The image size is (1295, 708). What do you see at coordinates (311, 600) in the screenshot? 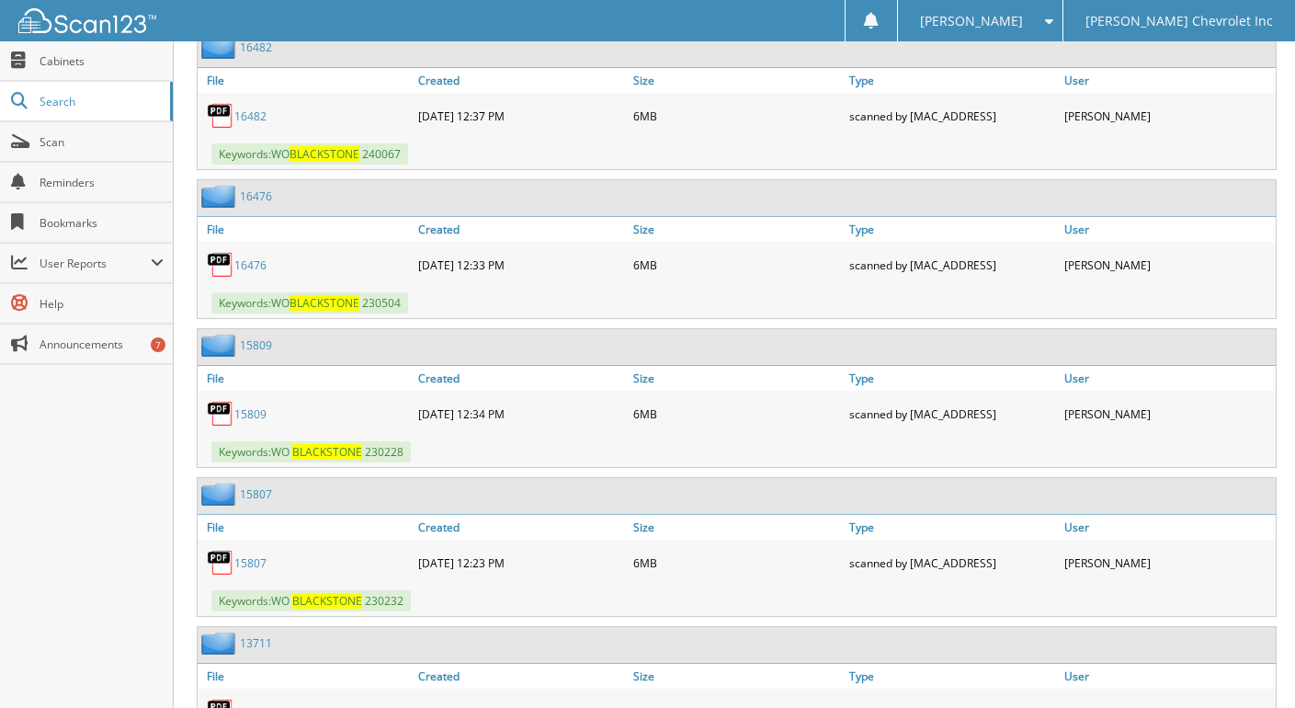
I see `span: Keywords: W O 2 3 0 2 3 2` at bounding box center [311, 600].